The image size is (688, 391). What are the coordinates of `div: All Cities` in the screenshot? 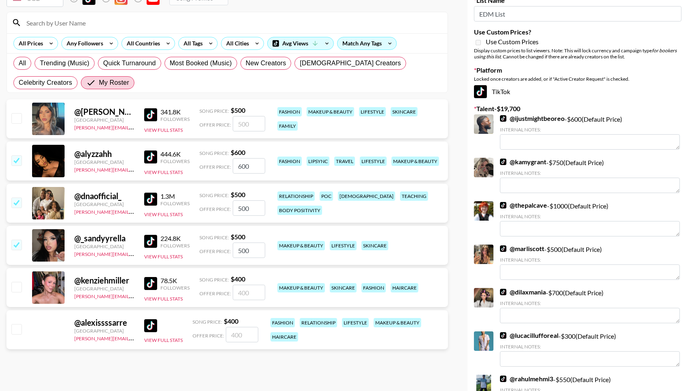 It's located at (236, 43).